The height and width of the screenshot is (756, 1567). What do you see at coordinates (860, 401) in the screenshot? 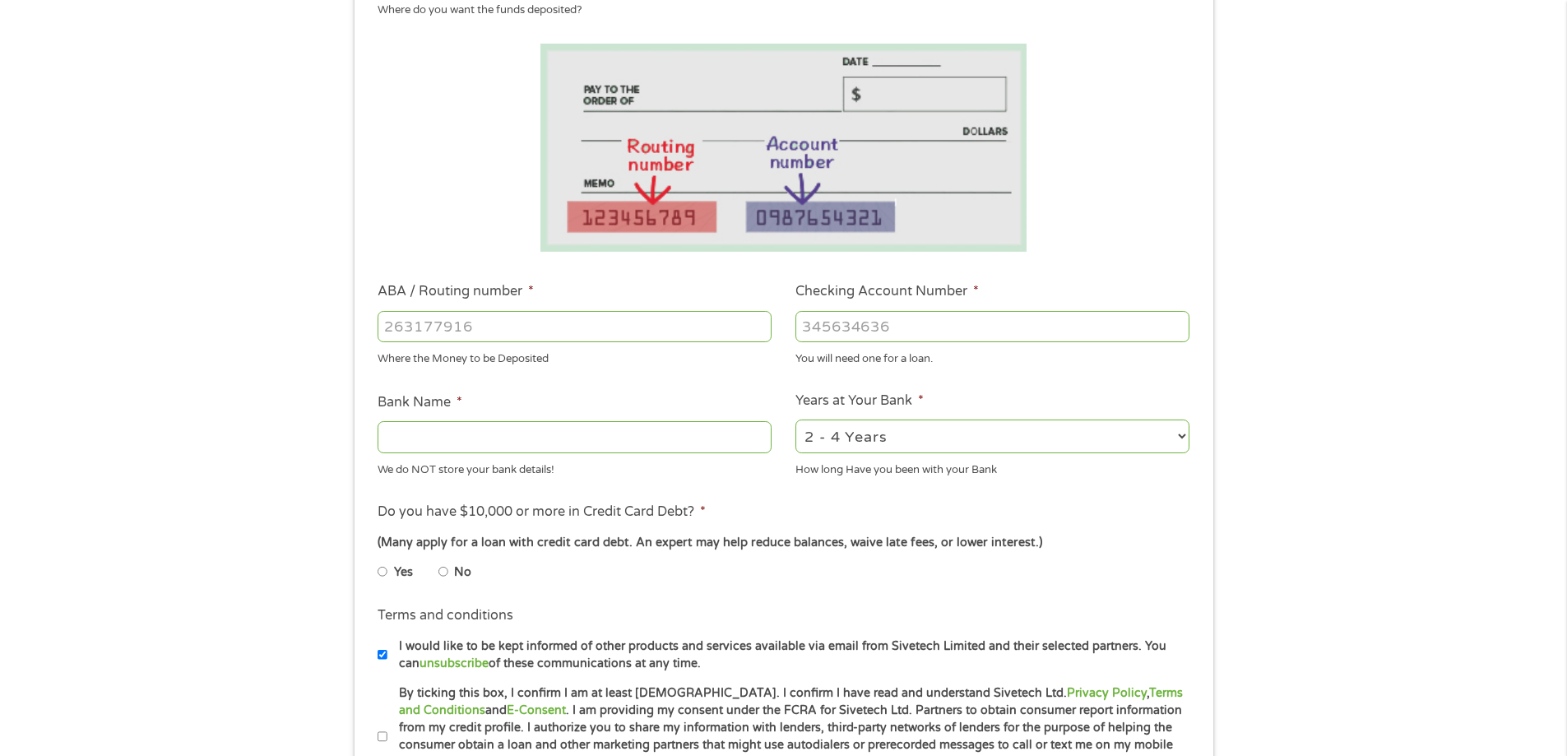
I see `label: Years at Your Bank` at bounding box center [860, 401].